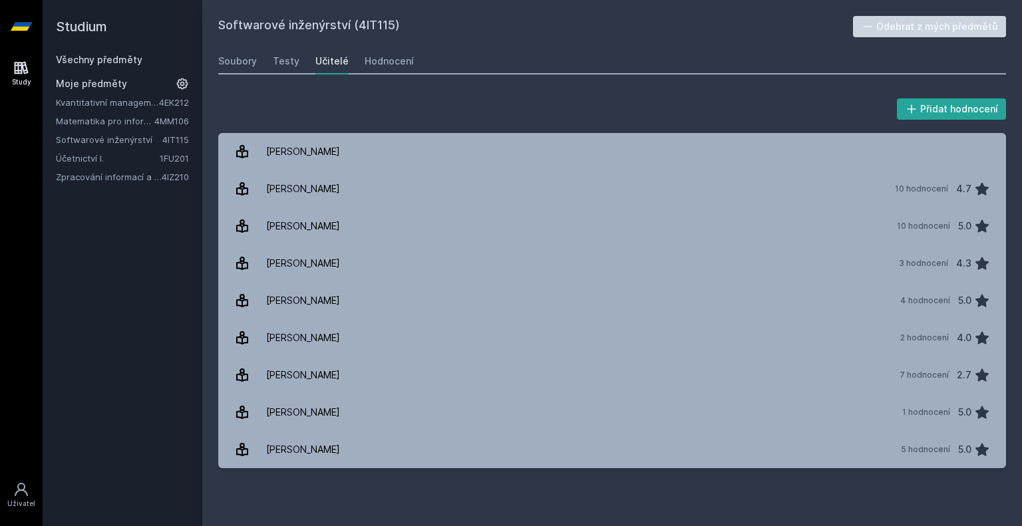 The width and height of the screenshot is (1022, 526). Describe the element at coordinates (332, 61) in the screenshot. I see `a: Učitelé` at that location.